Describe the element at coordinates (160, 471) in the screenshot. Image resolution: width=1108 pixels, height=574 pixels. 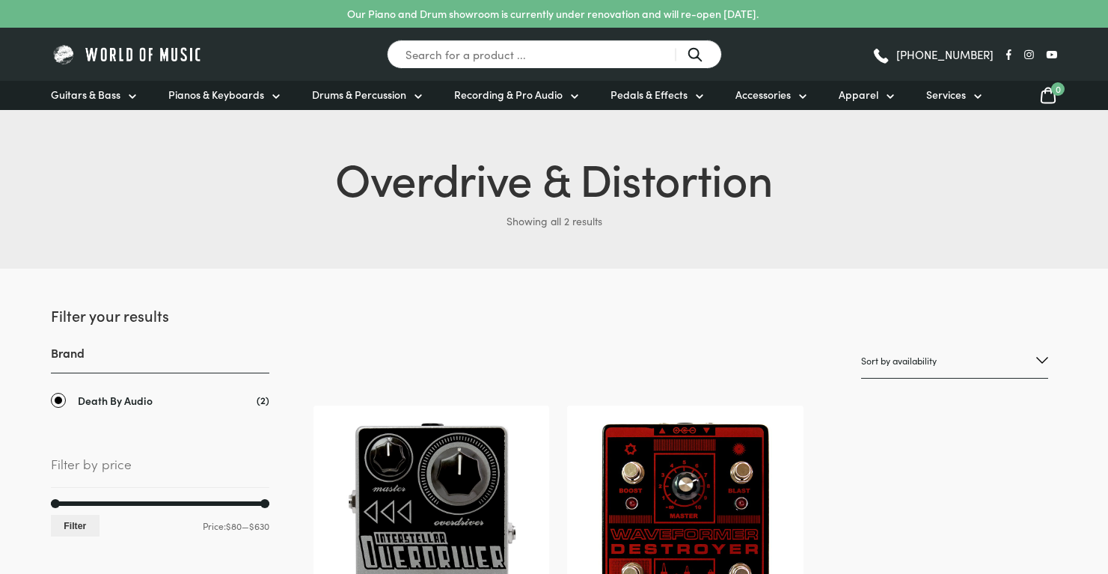
I see `span: Filter by price` at that location.